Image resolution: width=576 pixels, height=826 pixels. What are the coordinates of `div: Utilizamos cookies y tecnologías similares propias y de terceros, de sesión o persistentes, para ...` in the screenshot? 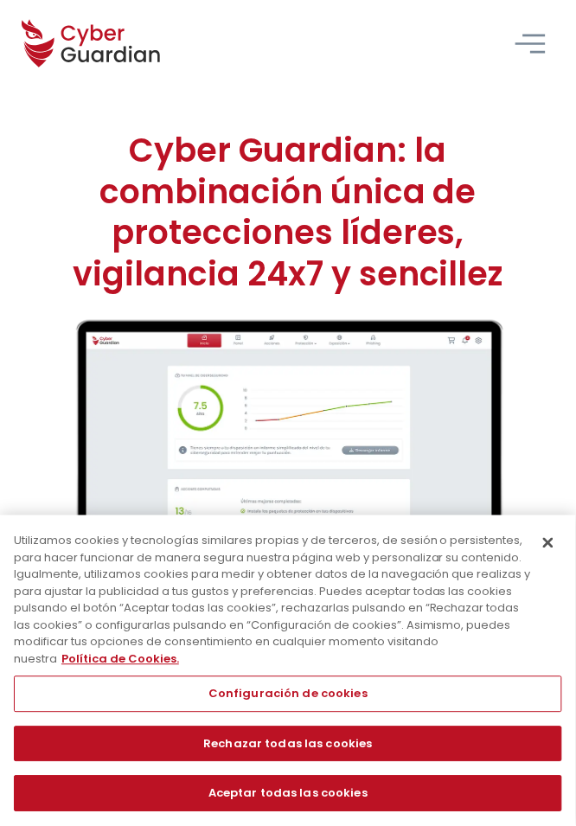 It's located at (273, 600).